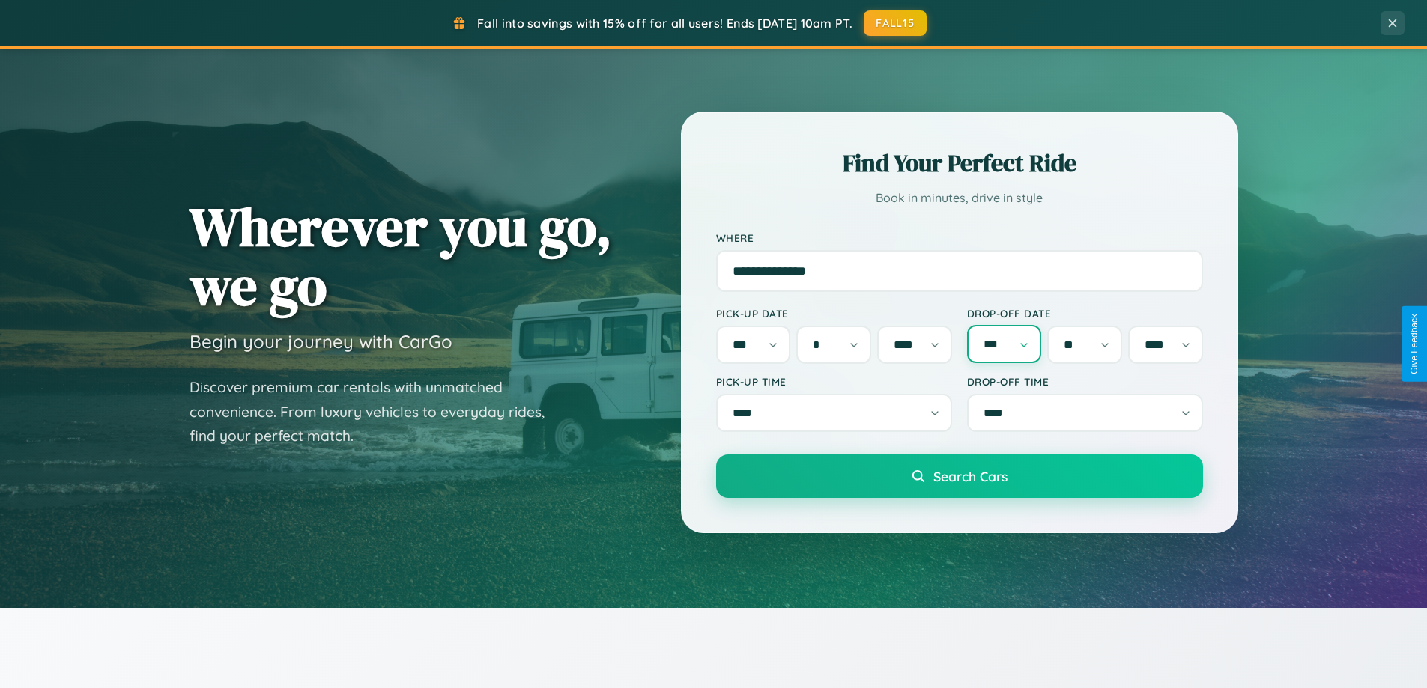 The height and width of the screenshot is (688, 1427). Describe the element at coordinates (970, 476) in the screenshot. I see `span: Search Cars` at that location.